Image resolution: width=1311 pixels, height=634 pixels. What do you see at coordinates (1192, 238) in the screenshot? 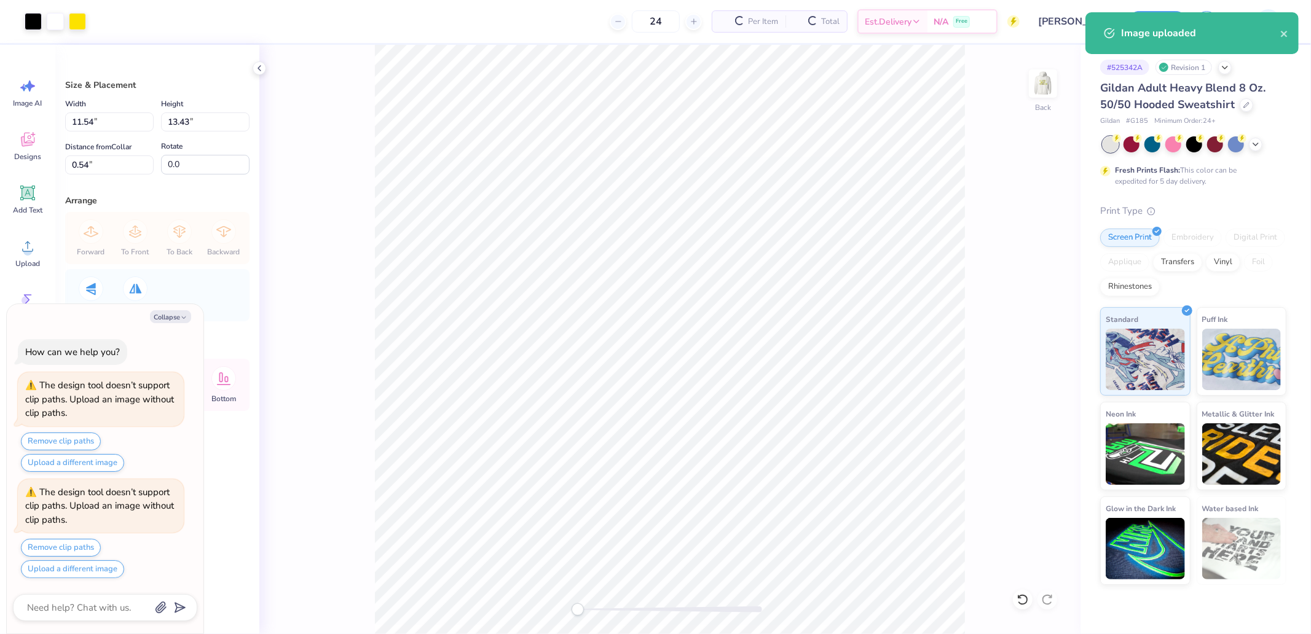
I see `div: Embroidery` at bounding box center [1192, 238].